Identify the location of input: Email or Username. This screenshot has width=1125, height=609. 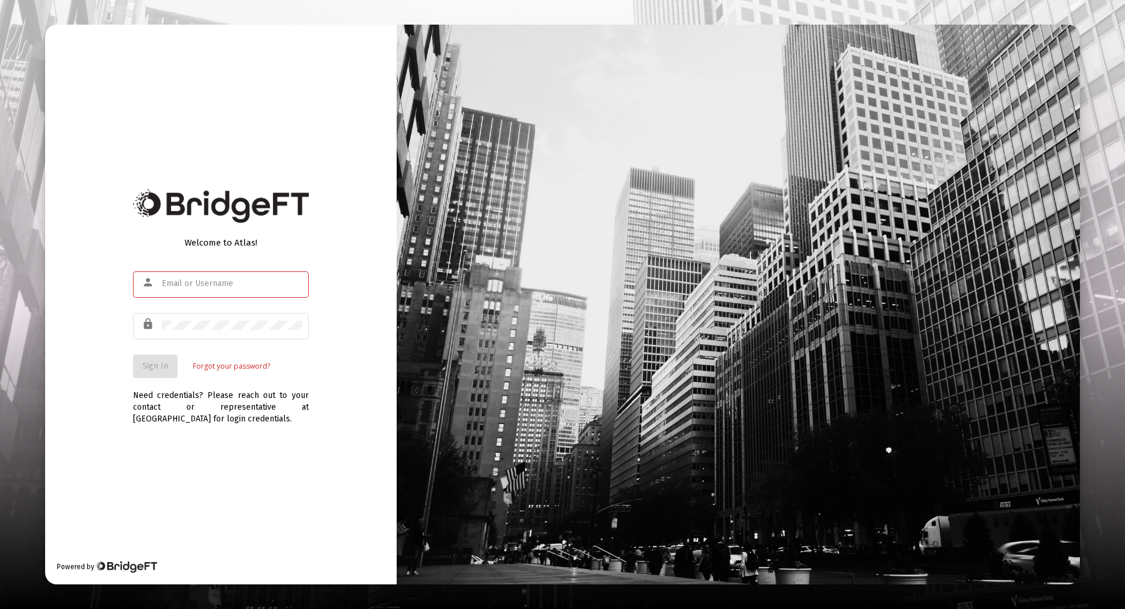
(232, 284).